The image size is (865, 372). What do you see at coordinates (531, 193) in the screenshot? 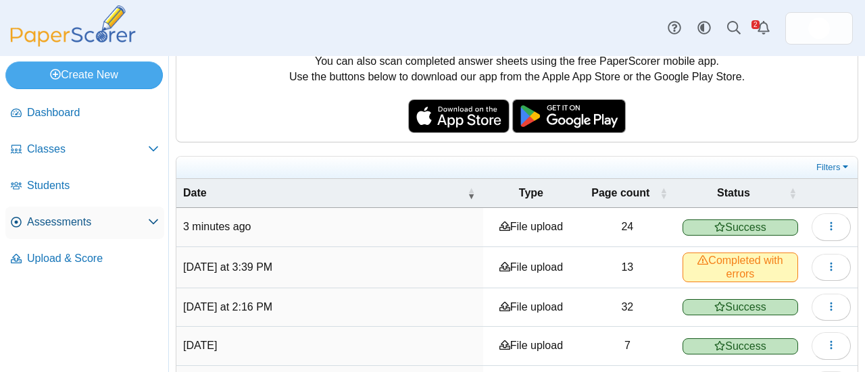
I see `span: Type` at bounding box center [531, 193].